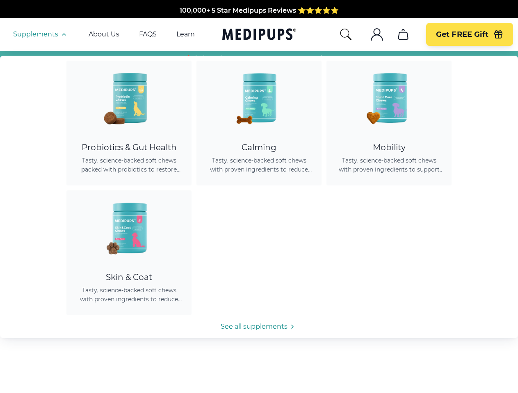  What do you see at coordinates (129, 98) in the screenshot?
I see `img: Probiotic Dog Chews - Medipups` at bounding box center [129, 98].